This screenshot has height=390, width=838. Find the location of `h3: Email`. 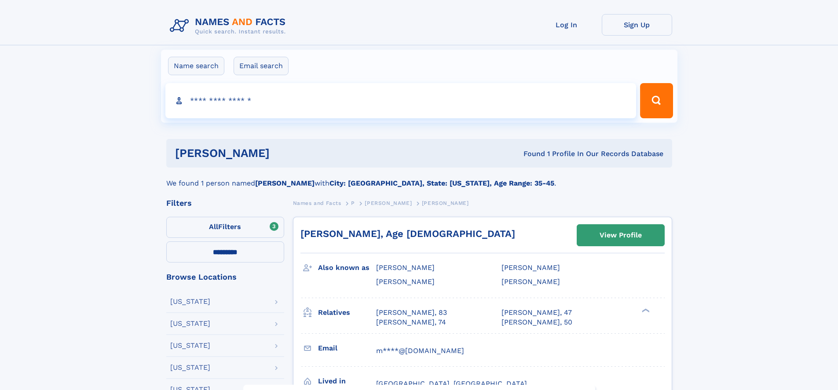

h3: Email is located at coordinates (347, 348).